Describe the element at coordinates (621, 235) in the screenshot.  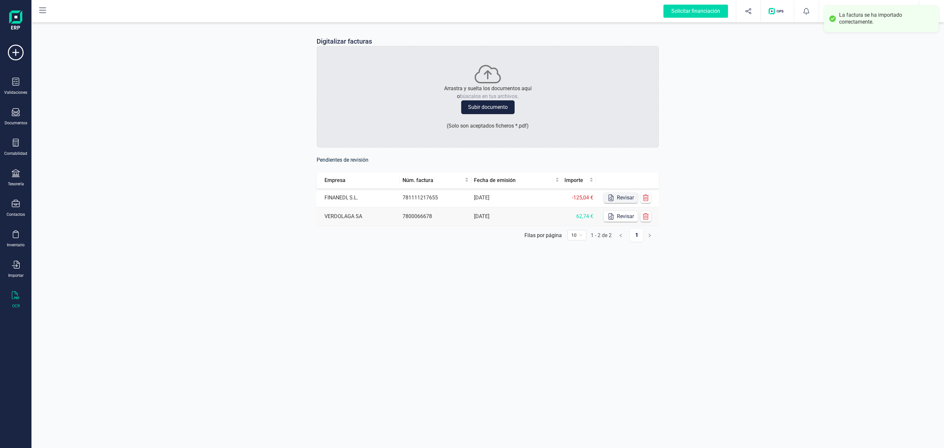
I see `span: left` at that location.